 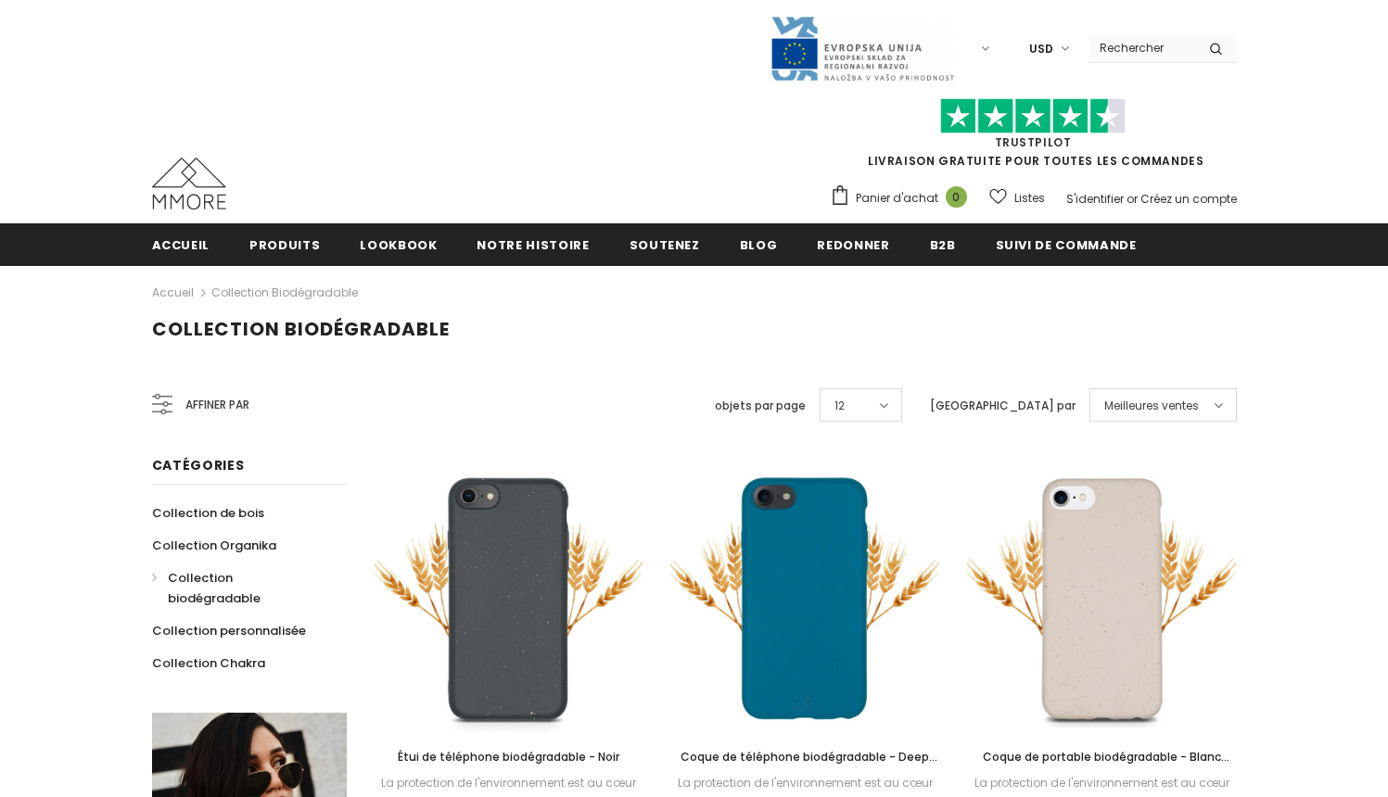 I want to click on a: Coque de portable biodégradable - Blanc naturel, so click(x=1101, y=757).